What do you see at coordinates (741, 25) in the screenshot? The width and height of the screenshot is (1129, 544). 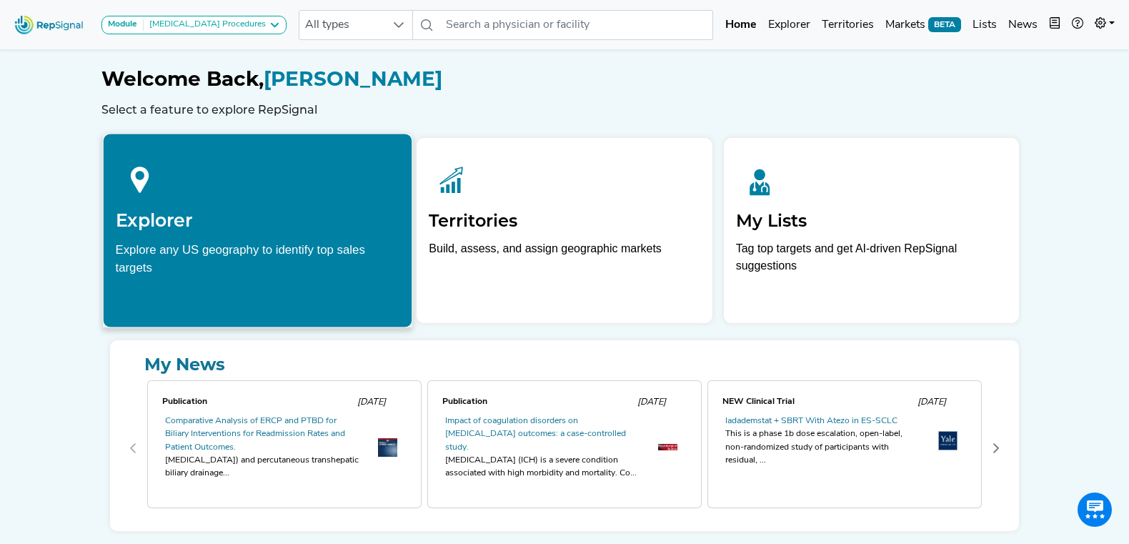 I see `a: Home` at bounding box center [741, 25].